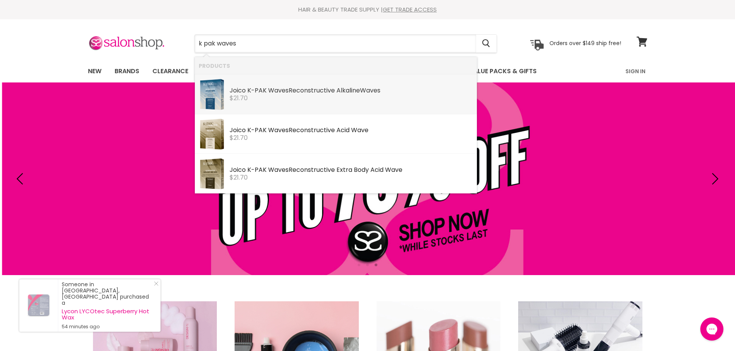 The image size is (735, 351). Describe the element at coordinates (156, 284) in the screenshot. I see `svg: Close Icon` at that location.